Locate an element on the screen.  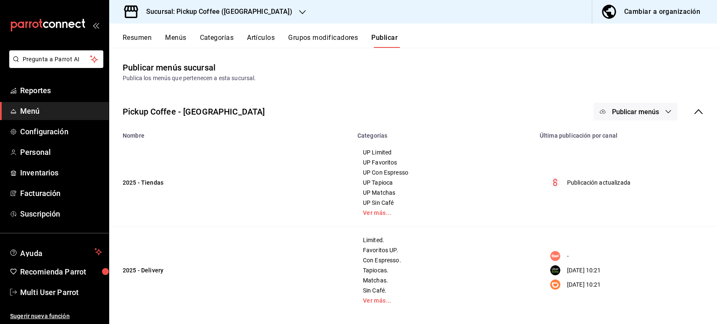
button: open_drawer_menu is located at coordinates (96, 25).